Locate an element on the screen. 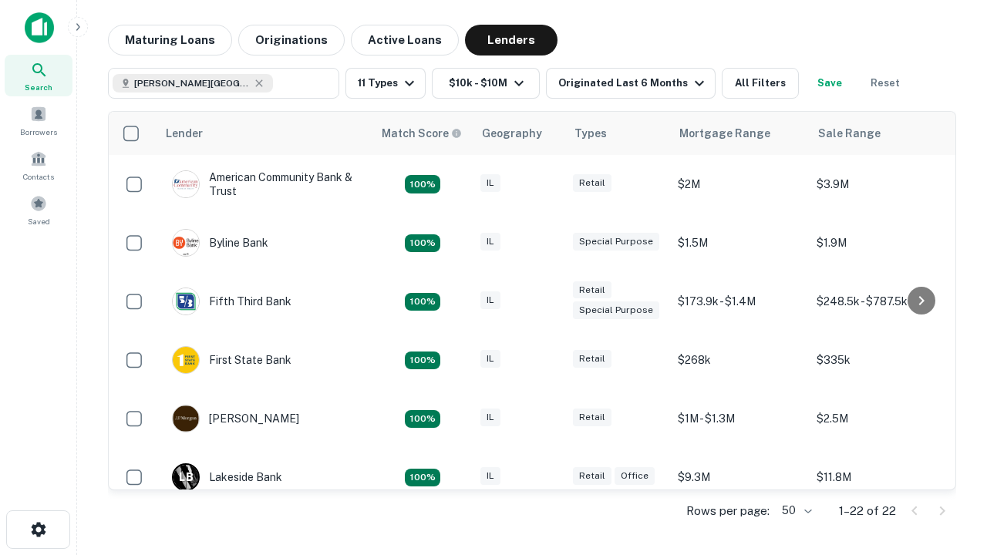 Image resolution: width=987 pixels, height=555 pixels. td: $3.9M is located at coordinates (878, 184).